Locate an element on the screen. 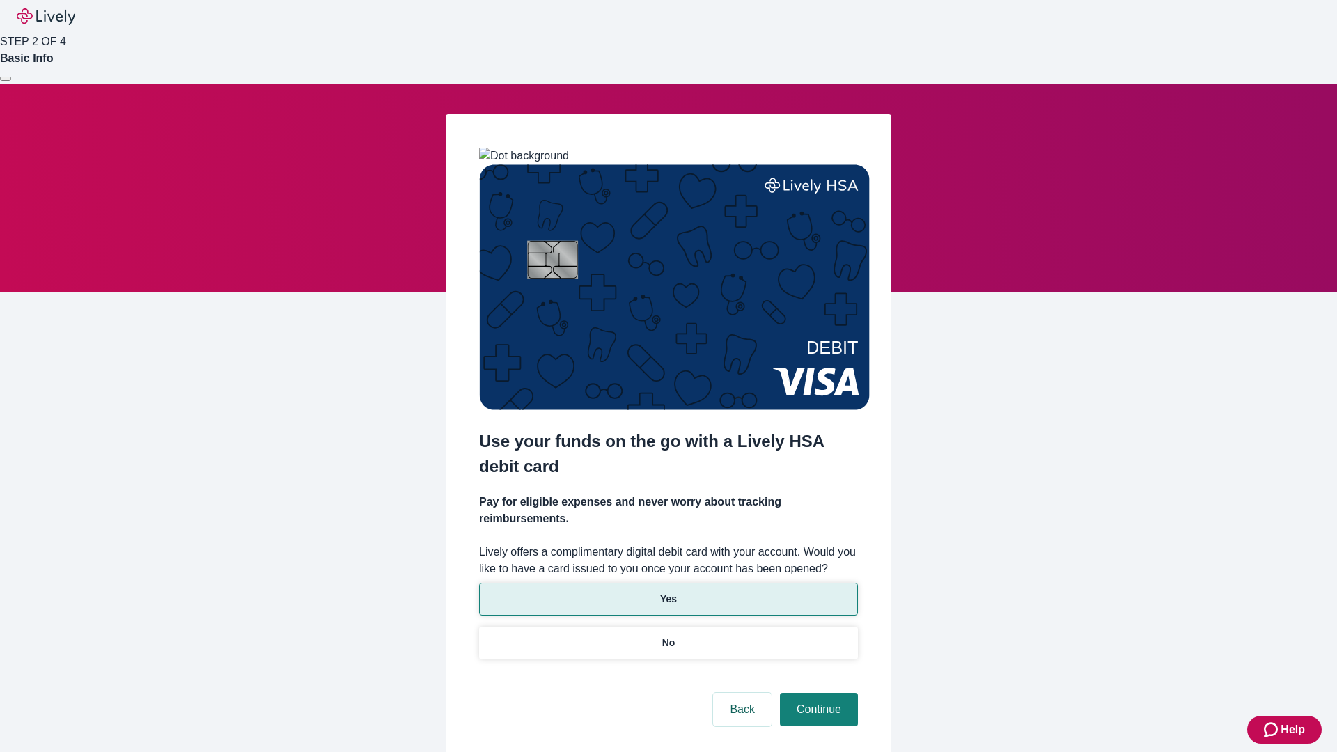 The image size is (1337, 752). button: Continue is located at coordinates (819, 709).